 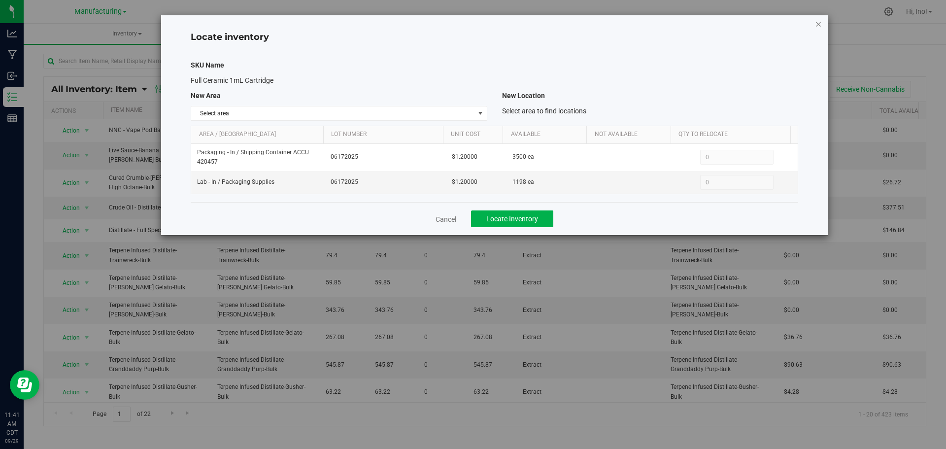 What do you see at coordinates (544, 111) in the screenshot?
I see `span: Select area to find locations` at bounding box center [544, 111].